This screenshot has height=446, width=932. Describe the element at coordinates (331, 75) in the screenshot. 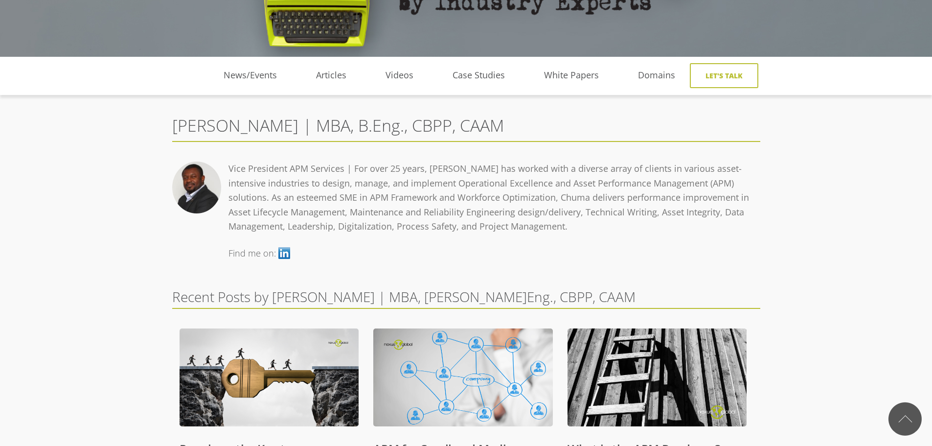

I see `a: Articles` at that location.